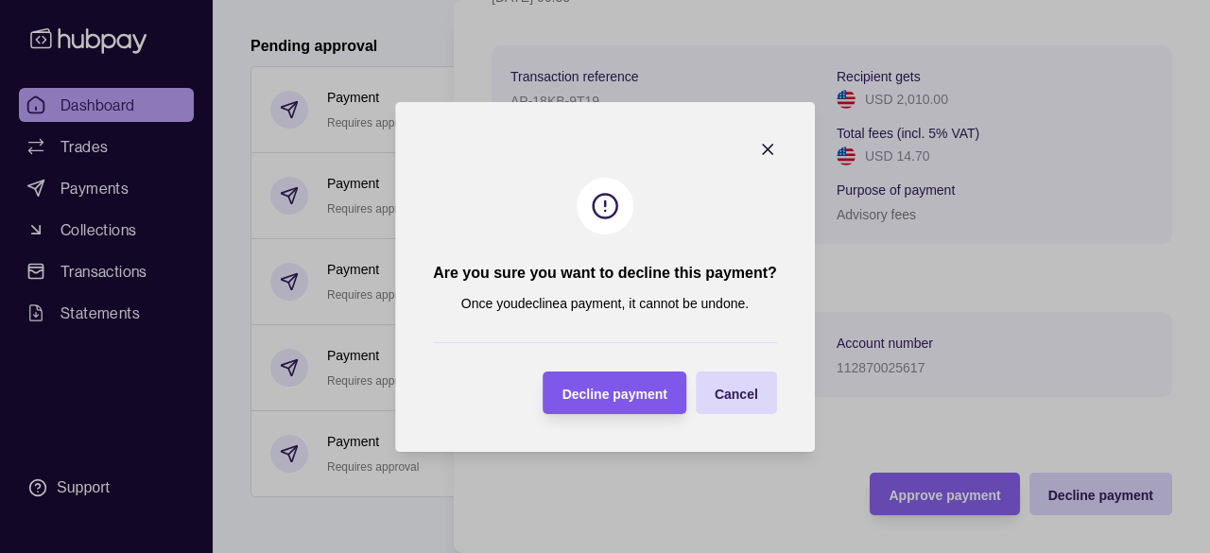  I want to click on button: Decline payment, so click(615, 392).